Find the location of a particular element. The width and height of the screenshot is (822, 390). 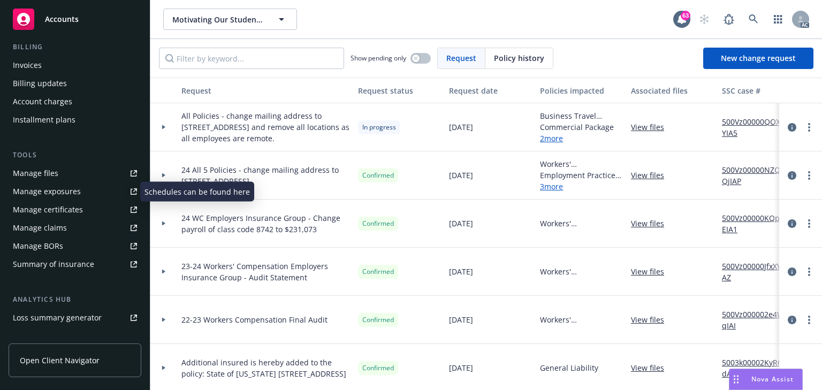

span: 23-24 Workers' Compensation Employers Insurance Group - Audit Statement is located at coordinates (265, 272).